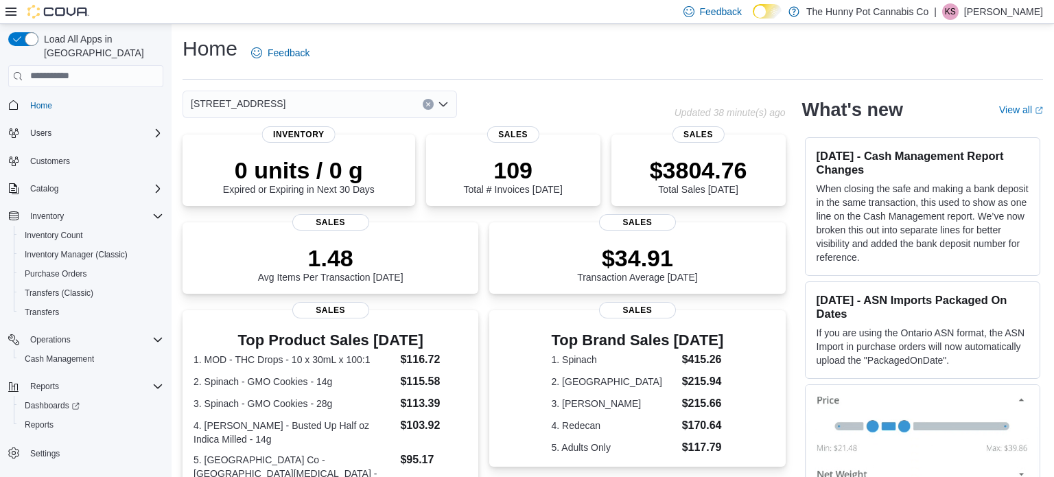 Image resolution: width=1054 pixels, height=477 pixels. I want to click on button: Clear input, so click(428, 104).